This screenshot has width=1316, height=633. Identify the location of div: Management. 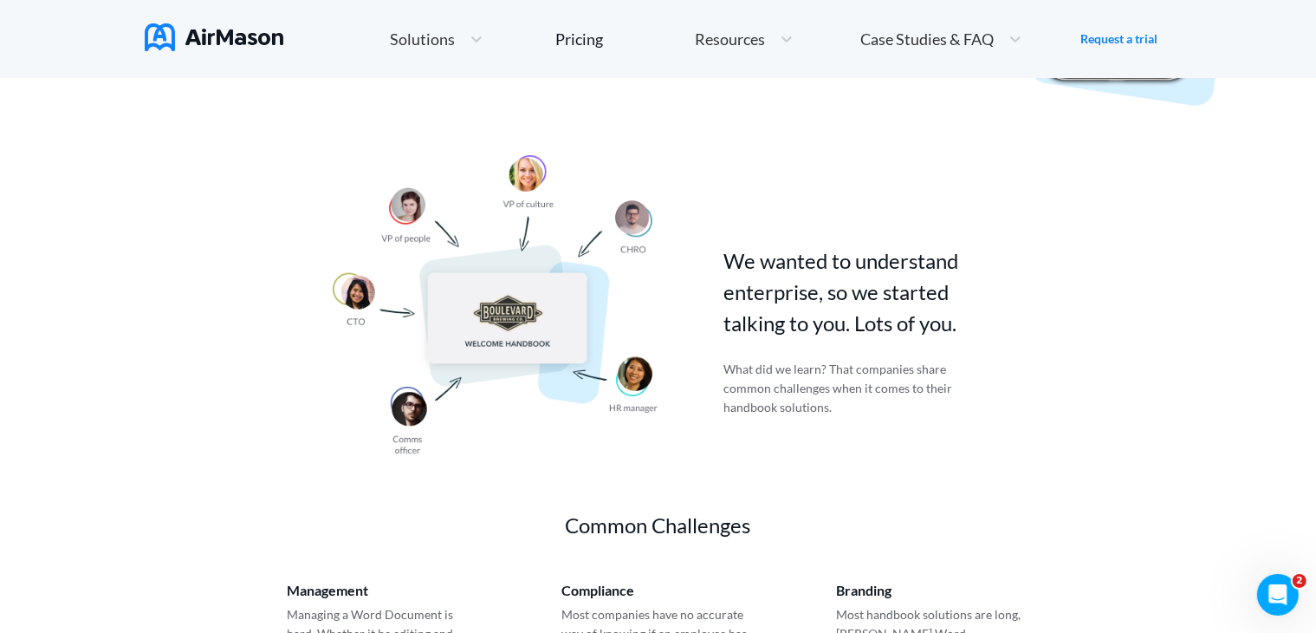
(384, 590).